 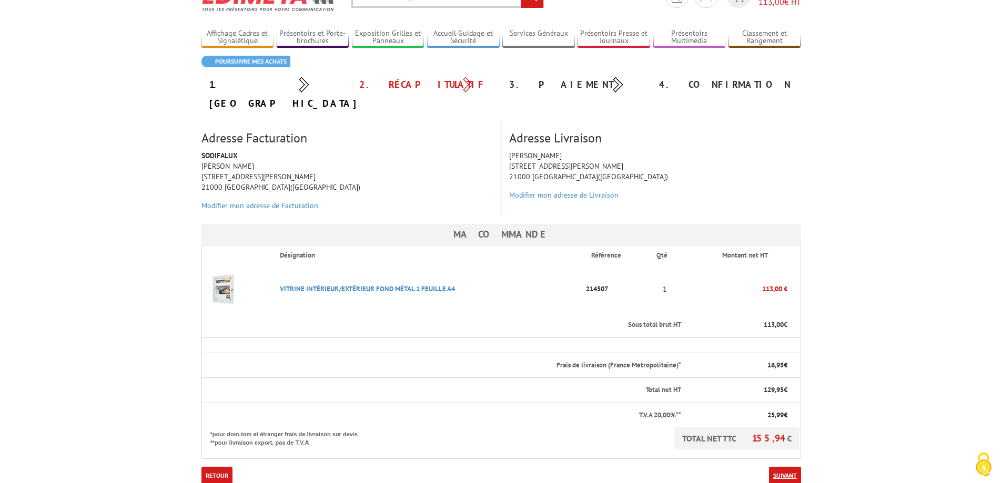 I want to click on a: Affichage Cadres et Signalétique, so click(x=238, y=37).